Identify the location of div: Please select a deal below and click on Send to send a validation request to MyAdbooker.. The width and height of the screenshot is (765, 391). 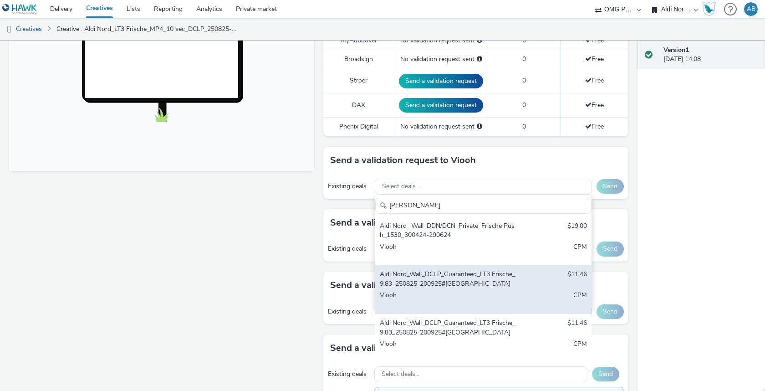
(480, 41).